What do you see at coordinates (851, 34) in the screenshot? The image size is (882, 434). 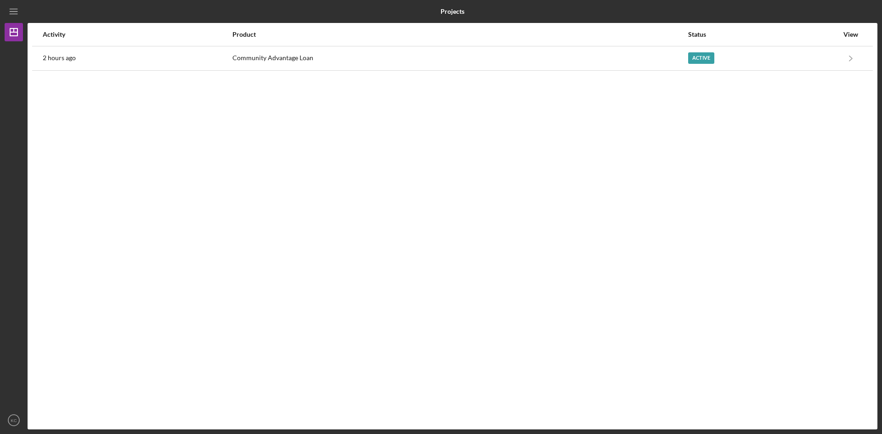 I see `div: View` at bounding box center [851, 34].